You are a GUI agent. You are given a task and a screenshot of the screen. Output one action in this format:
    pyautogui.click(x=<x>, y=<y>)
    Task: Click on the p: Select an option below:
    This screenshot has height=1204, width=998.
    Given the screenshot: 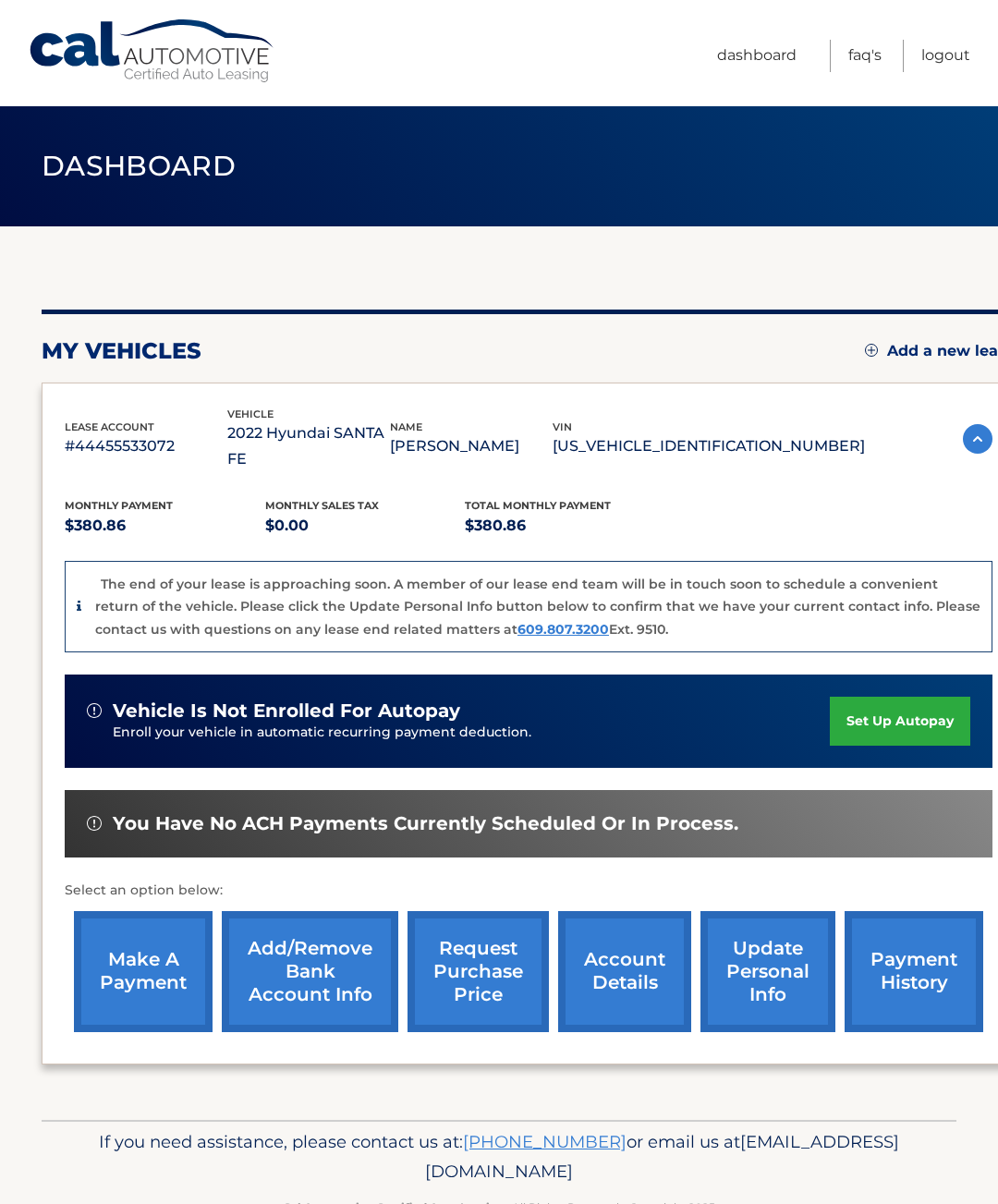 What is the action you would take?
    pyautogui.click(x=528, y=891)
    